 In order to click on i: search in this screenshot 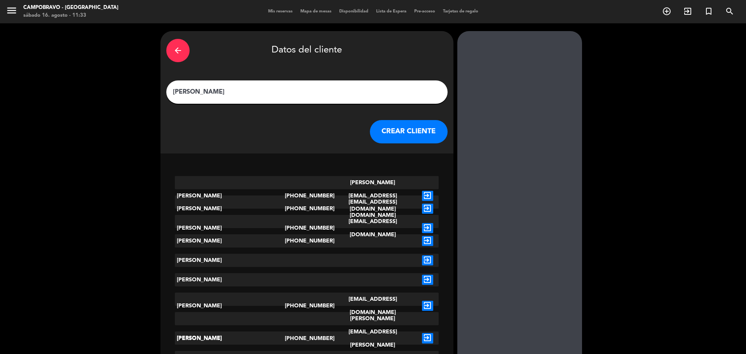, I will do `click(730, 11)`.